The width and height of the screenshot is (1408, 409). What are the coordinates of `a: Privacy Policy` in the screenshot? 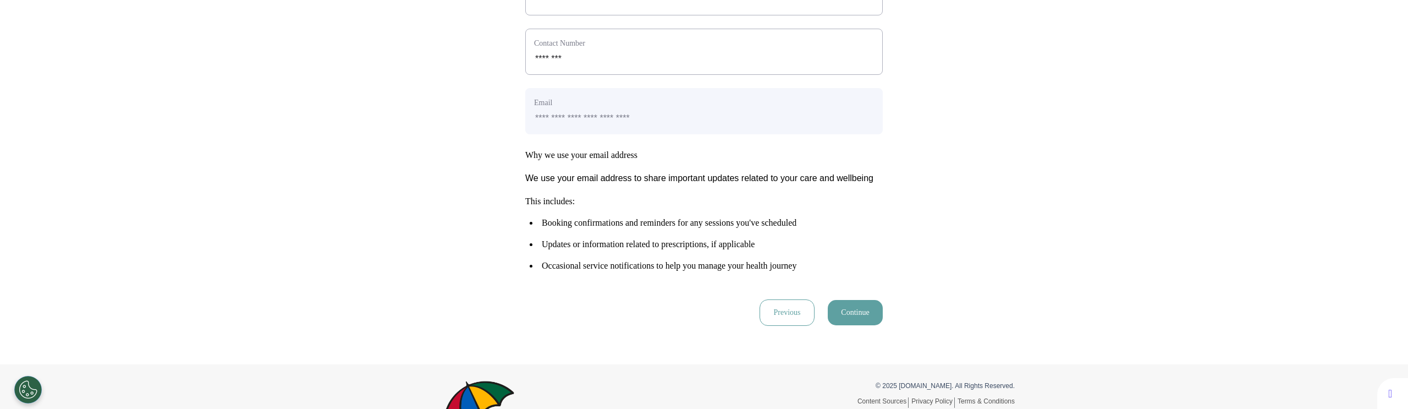 It's located at (933, 402).